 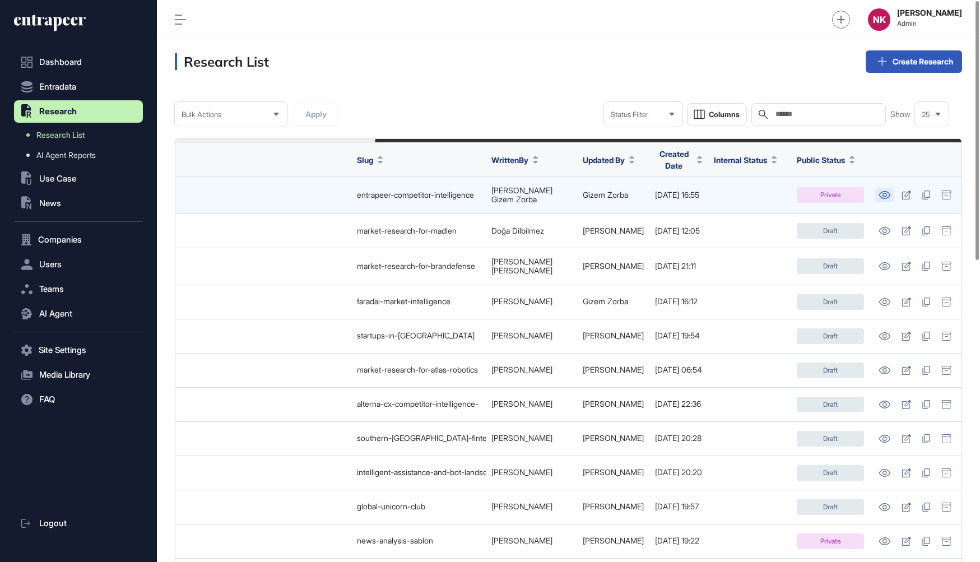 What do you see at coordinates (78, 399) in the screenshot?
I see `button: FAQ` at bounding box center [78, 399].